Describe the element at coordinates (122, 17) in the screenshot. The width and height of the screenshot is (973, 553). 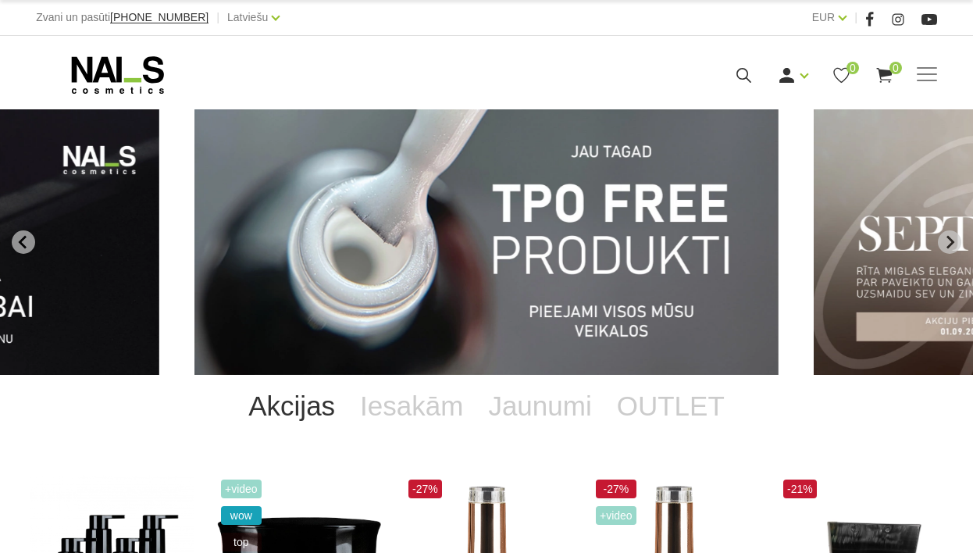
I see `div: Zvani un pasūti` at that location.